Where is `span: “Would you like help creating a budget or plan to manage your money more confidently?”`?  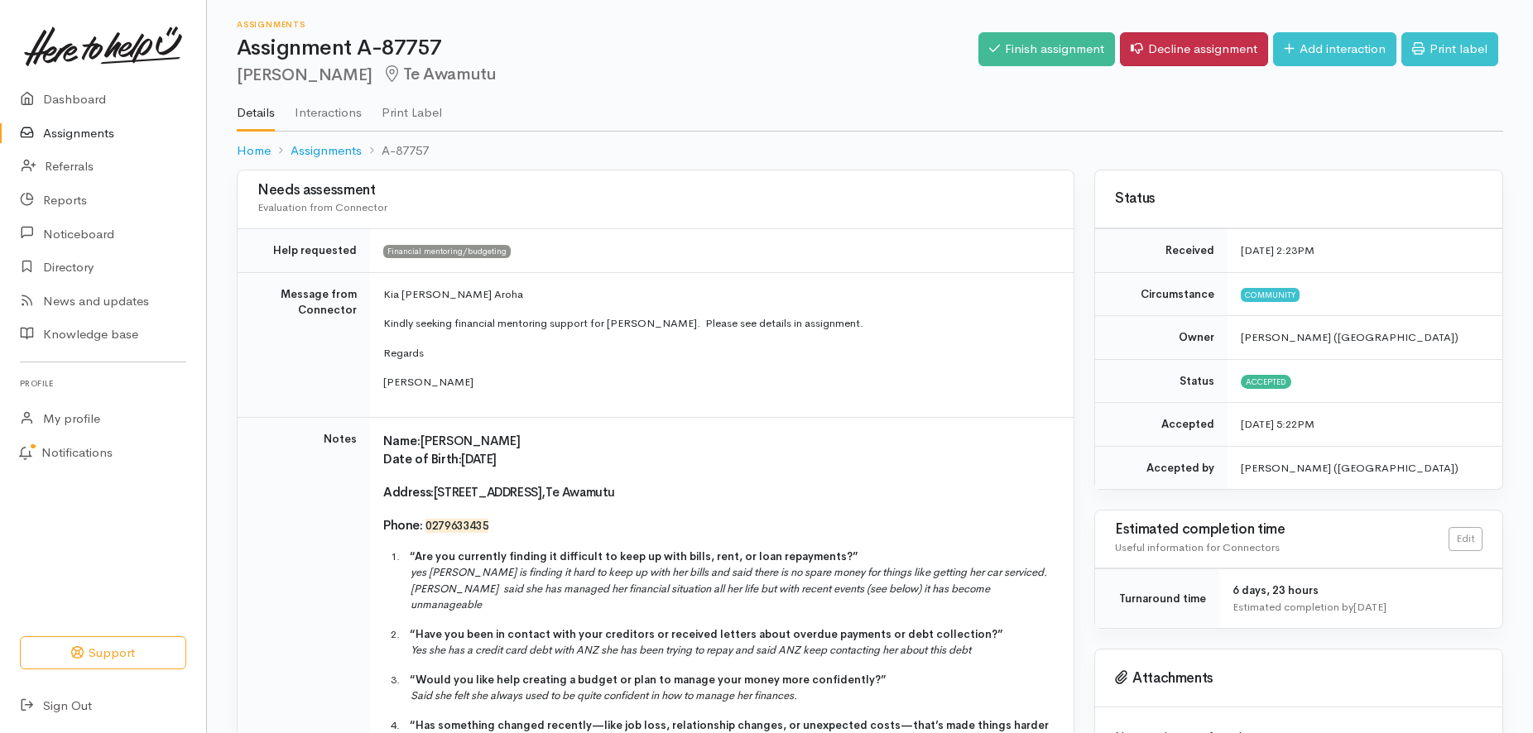
span: “Would you like help creating a budget or plan to manage your money more confidently?” is located at coordinates (648, 680).